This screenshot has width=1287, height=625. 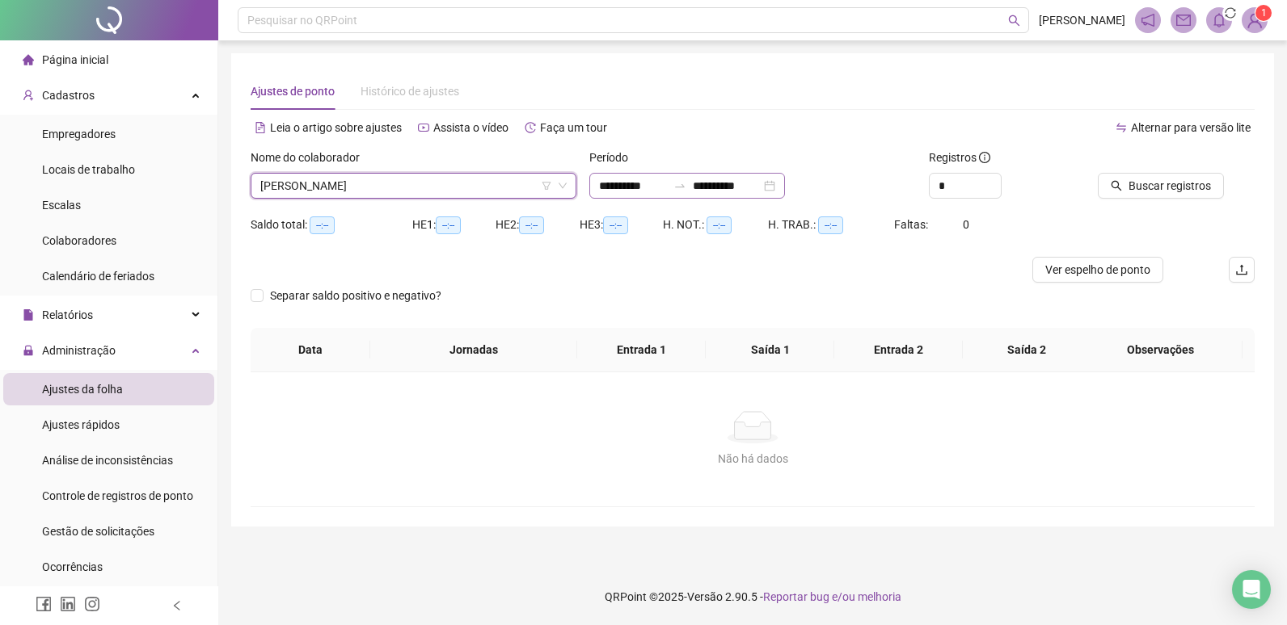 I want to click on span: Controle de registros de ponto, so click(x=117, y=496).